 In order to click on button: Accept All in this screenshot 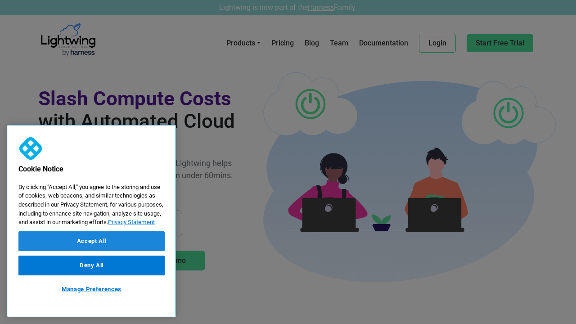, I will do `click(91, 241)`.